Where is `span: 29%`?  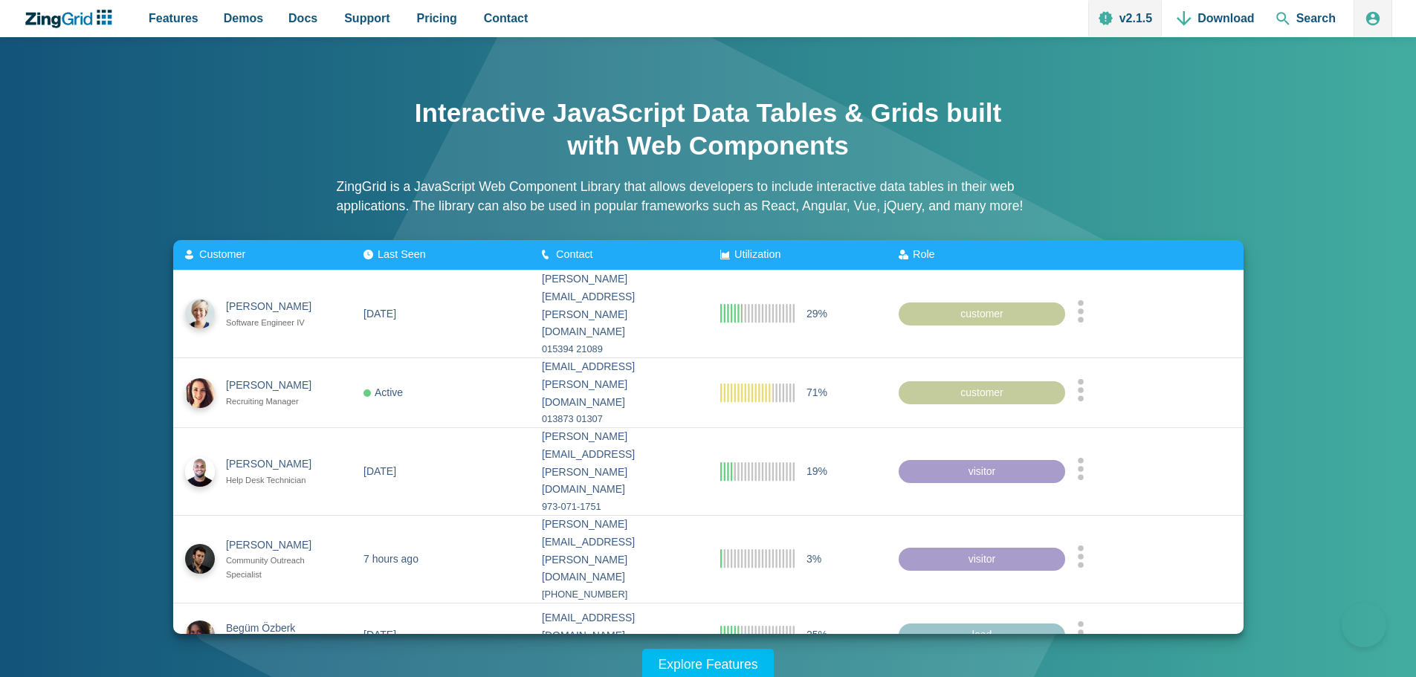
span: 29% is located at coordinates (817, 314).